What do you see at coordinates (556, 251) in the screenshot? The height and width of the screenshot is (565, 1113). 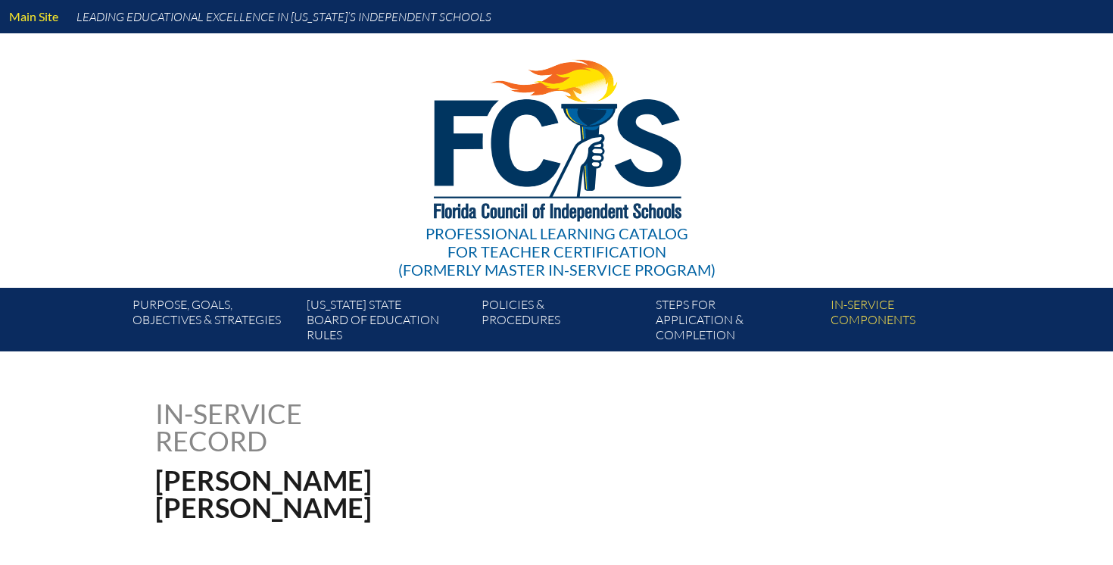 I see `span: for Teacher Certification` at bounding box center [556, 251].